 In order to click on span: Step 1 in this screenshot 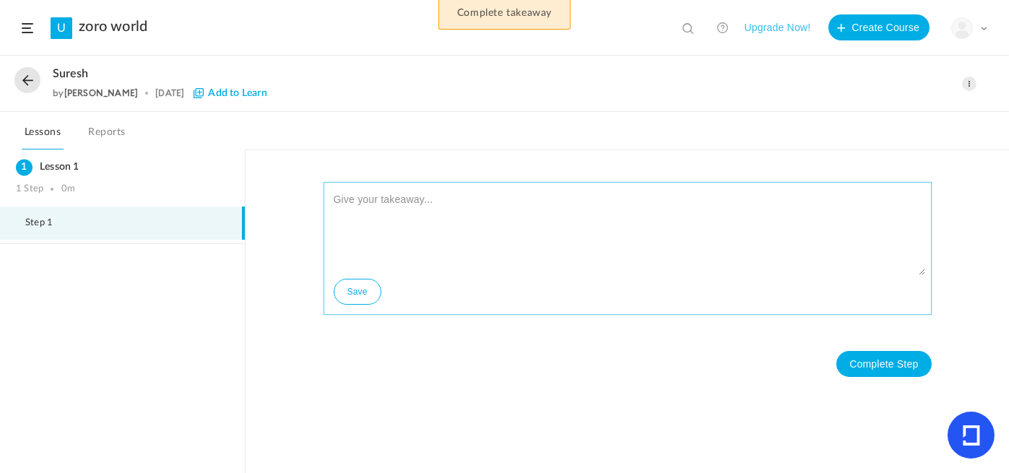, I will do `click(48, 223)`.